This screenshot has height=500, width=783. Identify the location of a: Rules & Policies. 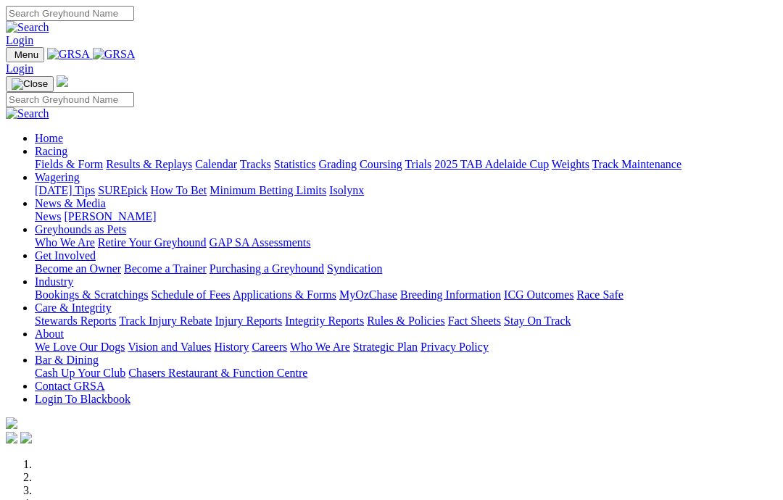
(406, 320).